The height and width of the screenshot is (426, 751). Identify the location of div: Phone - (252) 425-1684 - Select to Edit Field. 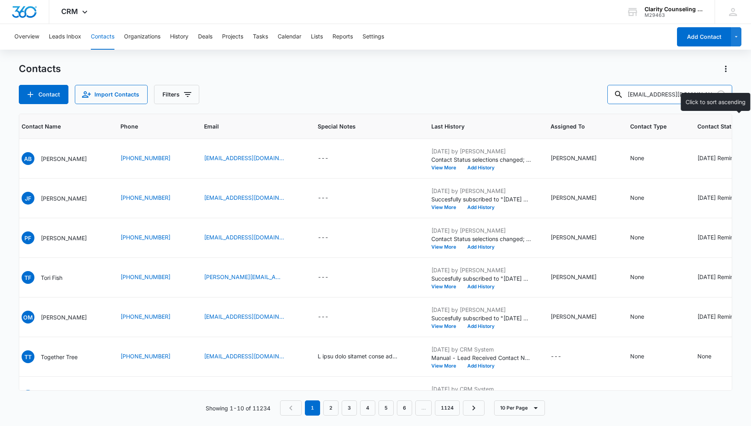
(152, 277).